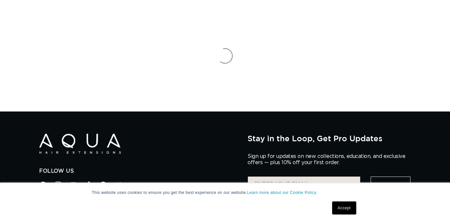 Image resolution: width=450 pixels, height=223 pixels. What do you see at coordinates (139, 171) in the screenshot?
I see `h2: Follow Us` at bounding box center [139, 171].